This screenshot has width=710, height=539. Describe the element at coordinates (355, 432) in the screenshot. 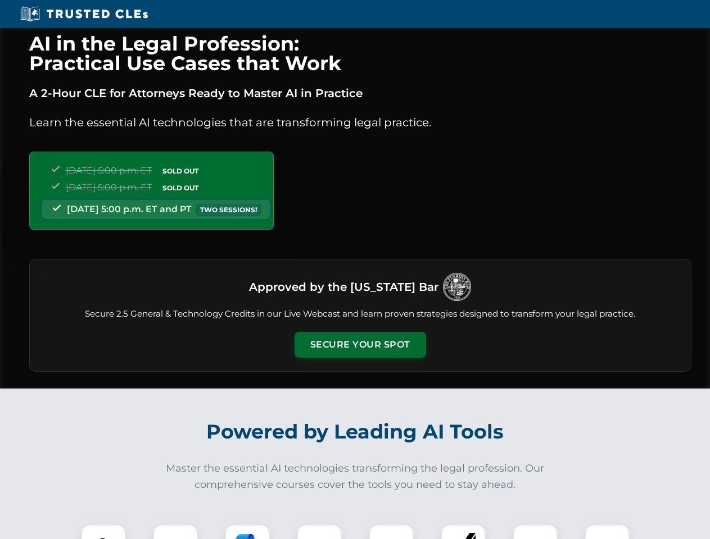

I see `h2: Powered by Leading AI Tools` at that location.